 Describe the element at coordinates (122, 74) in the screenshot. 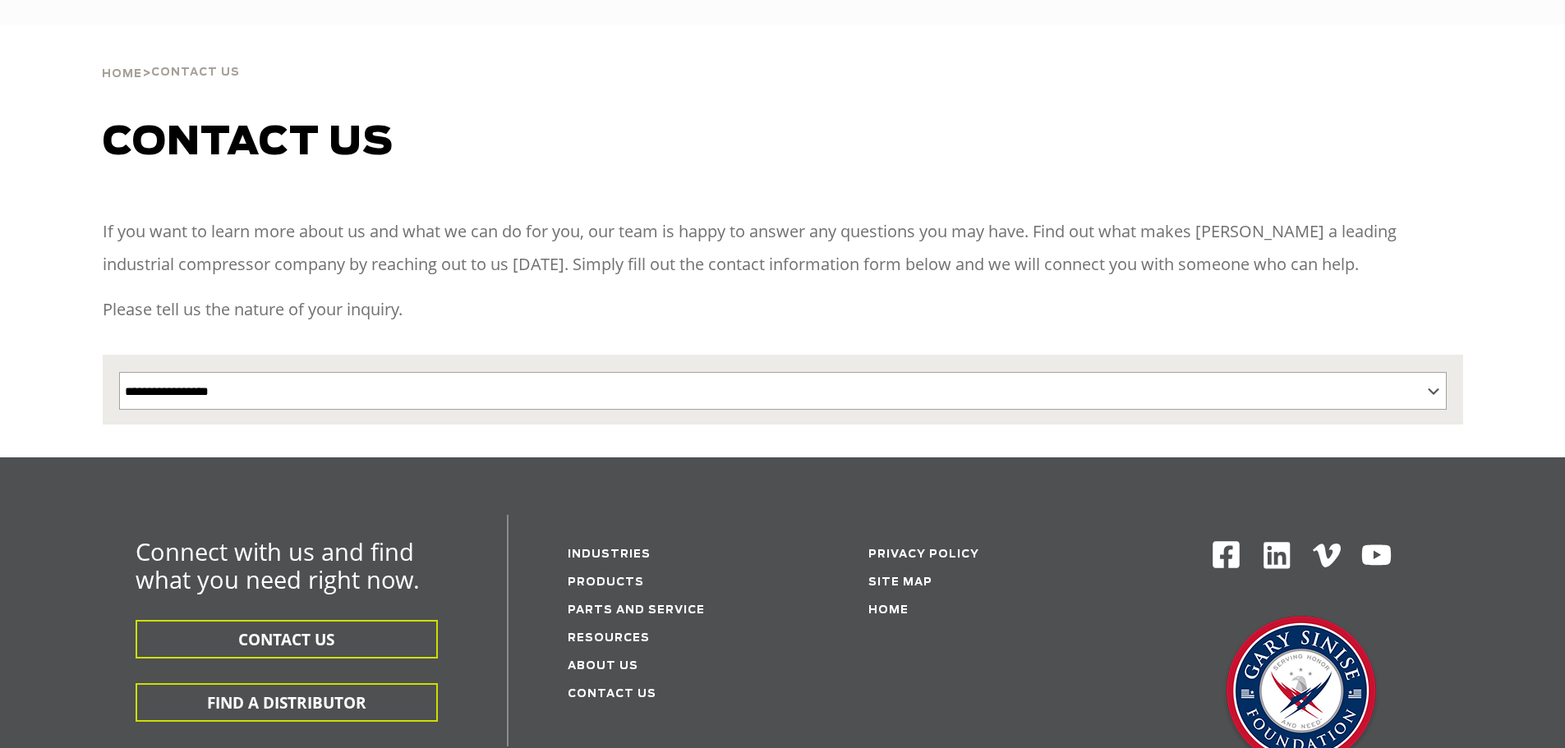

I see `span: Home` at that location.